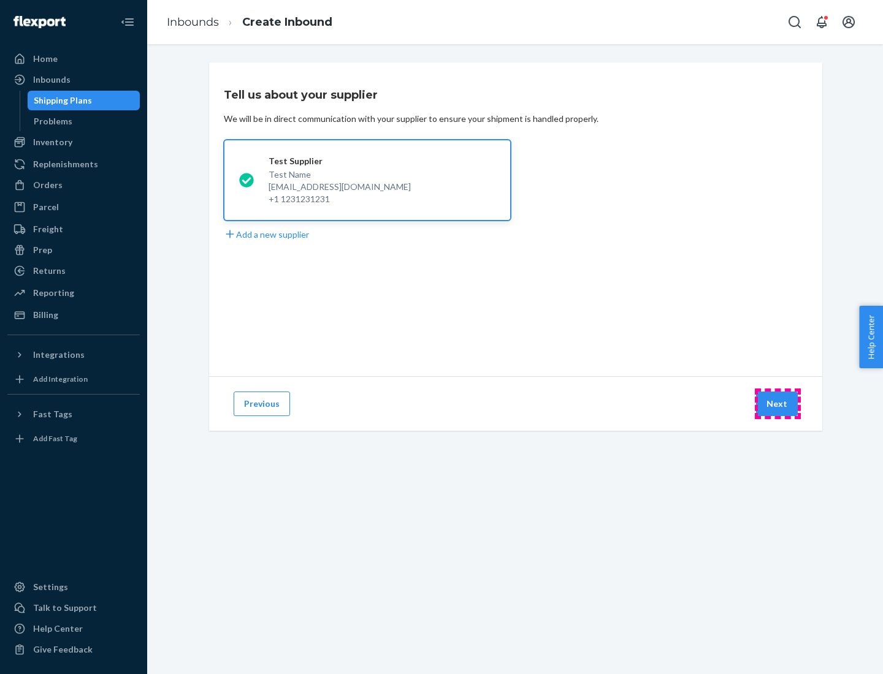 Image resolution: width=883 pixels, height=674 pixels. I want to click on a: Add Integration, so click(74, 379).